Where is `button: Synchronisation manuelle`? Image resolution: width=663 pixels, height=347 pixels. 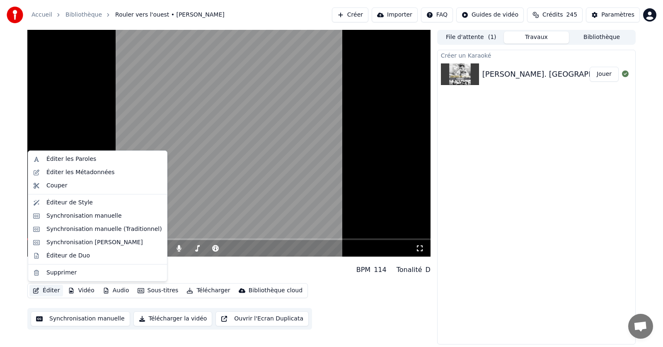
button: Synchronisation manuelle is located at coordinates (80, 319).